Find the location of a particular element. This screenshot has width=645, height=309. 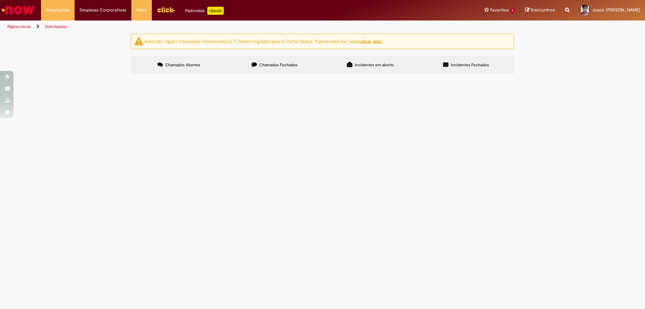

ng-bind-html: Atenção: alguns chamados relacionados a T.I foram migrados para o Portal Global. Para acessá-los,... is located at coordinates (263, 41).